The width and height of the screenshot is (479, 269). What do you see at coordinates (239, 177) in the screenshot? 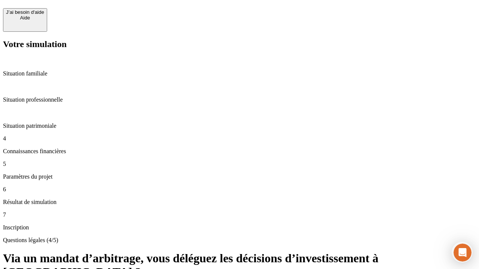
I see `p: Paramètres du projet` at bounding box center [239, 177].